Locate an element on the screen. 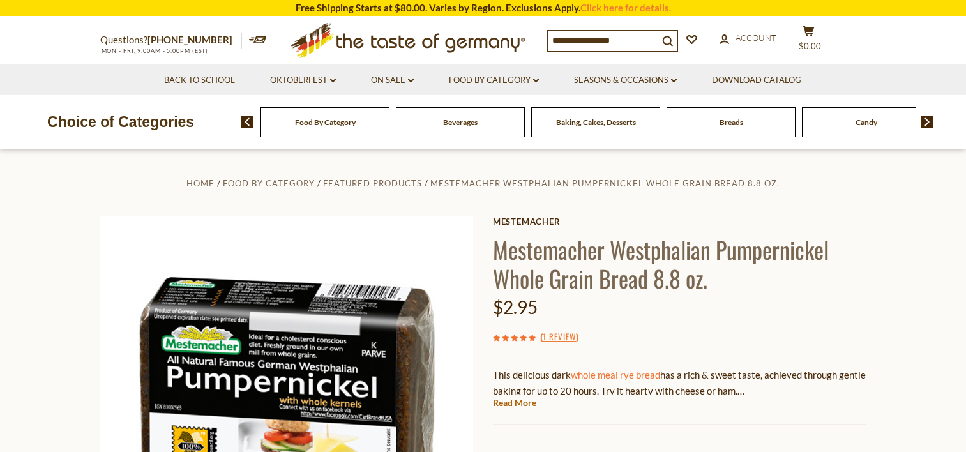  a: Home is located at coordinates (201, 183).